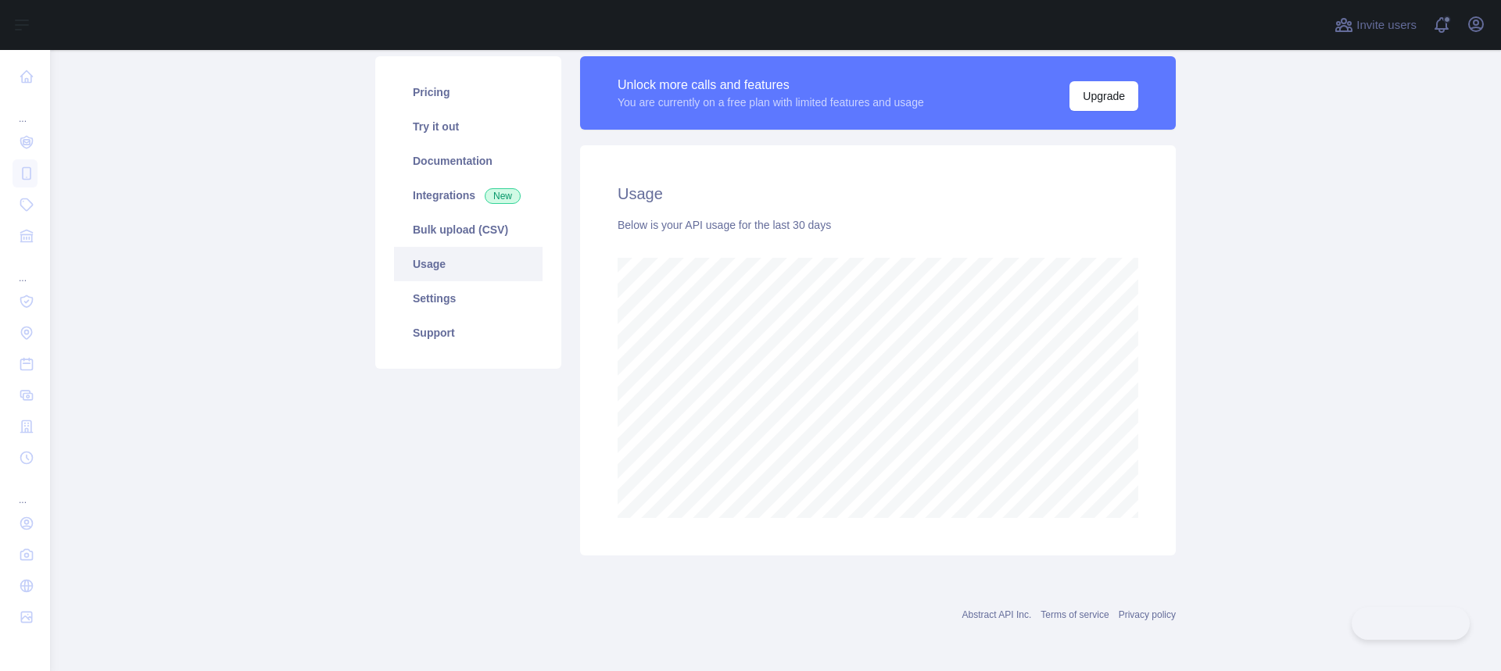 The image size is (1501, 671). Describe the element at coordinates (468, 161) in the screenshot. I see `a: Documentation` at that location.